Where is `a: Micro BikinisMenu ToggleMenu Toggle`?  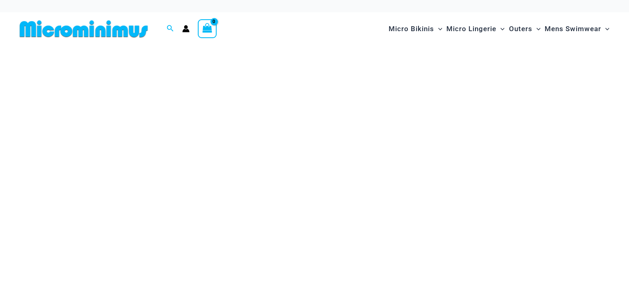
a: Micro BikinisMenu ToggleMenu Toggle is located at coordinates (415, 29).